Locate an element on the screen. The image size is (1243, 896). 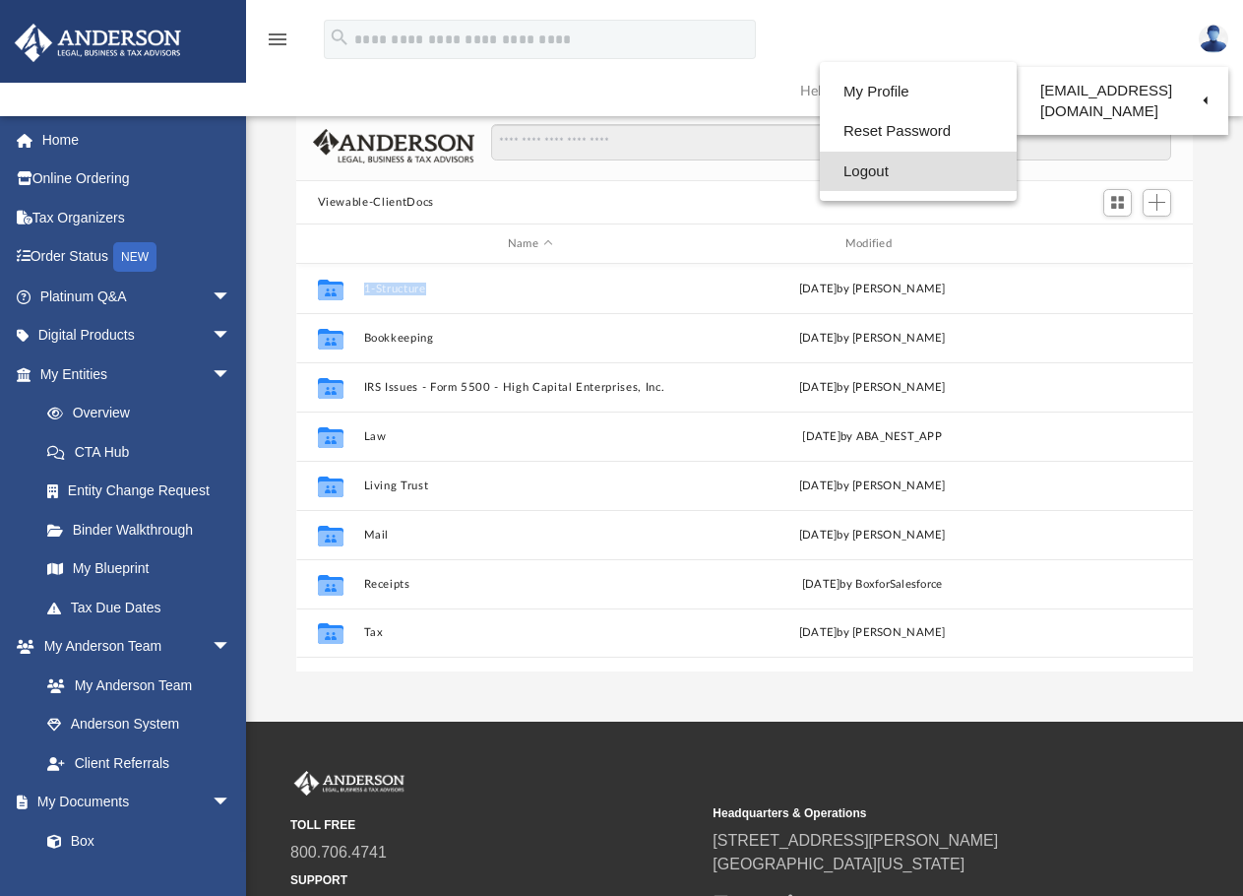
a: Order StatusNEW is located at coordinates (137, 257).